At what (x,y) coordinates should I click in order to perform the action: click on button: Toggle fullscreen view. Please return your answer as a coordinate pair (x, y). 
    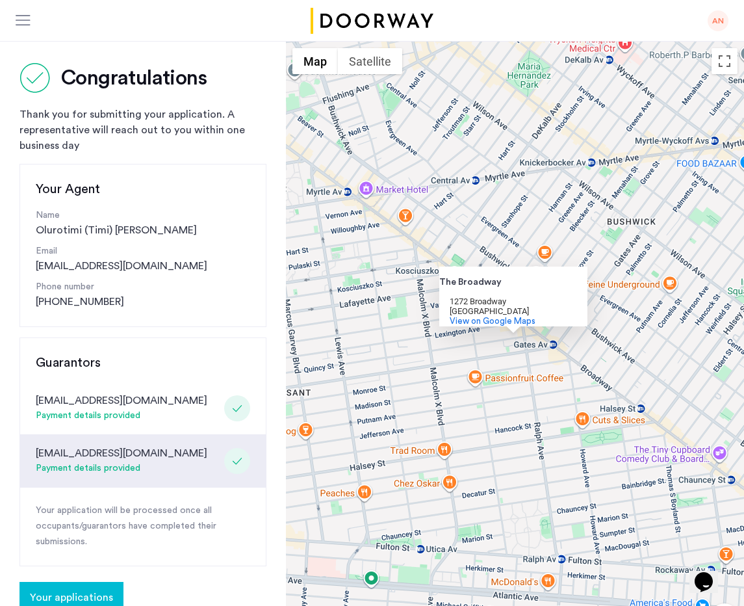
    Looking at the image, I should click on (724, 61).